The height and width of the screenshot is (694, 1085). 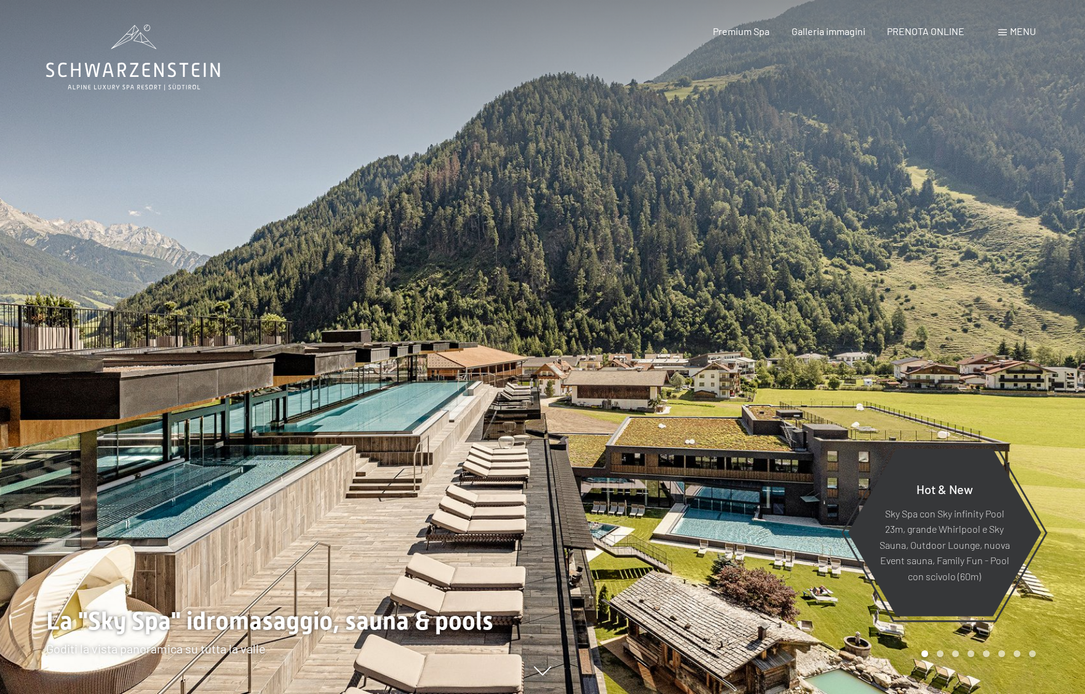 I want to click on a: Premium Spa, so click(x=741, y=31).